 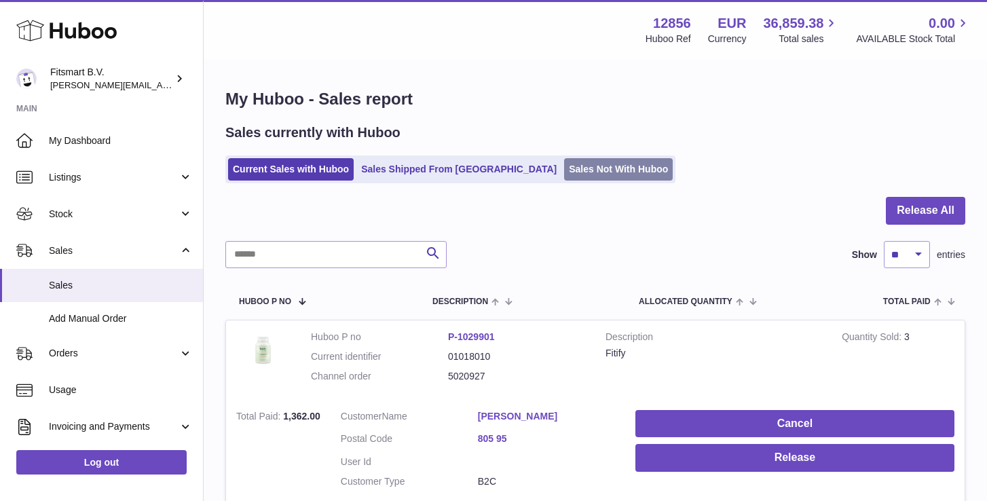 I want to click on a: 805 95, so click(x=546, y=438).